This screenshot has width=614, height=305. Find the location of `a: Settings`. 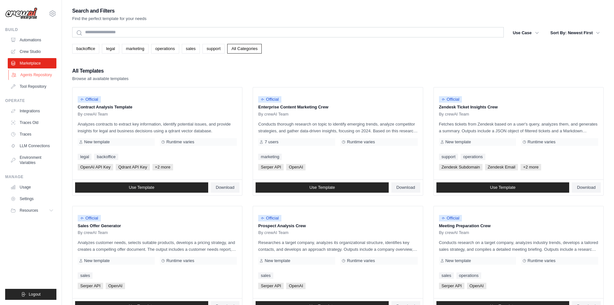

a: Settings is located at coordinates (32, 199).